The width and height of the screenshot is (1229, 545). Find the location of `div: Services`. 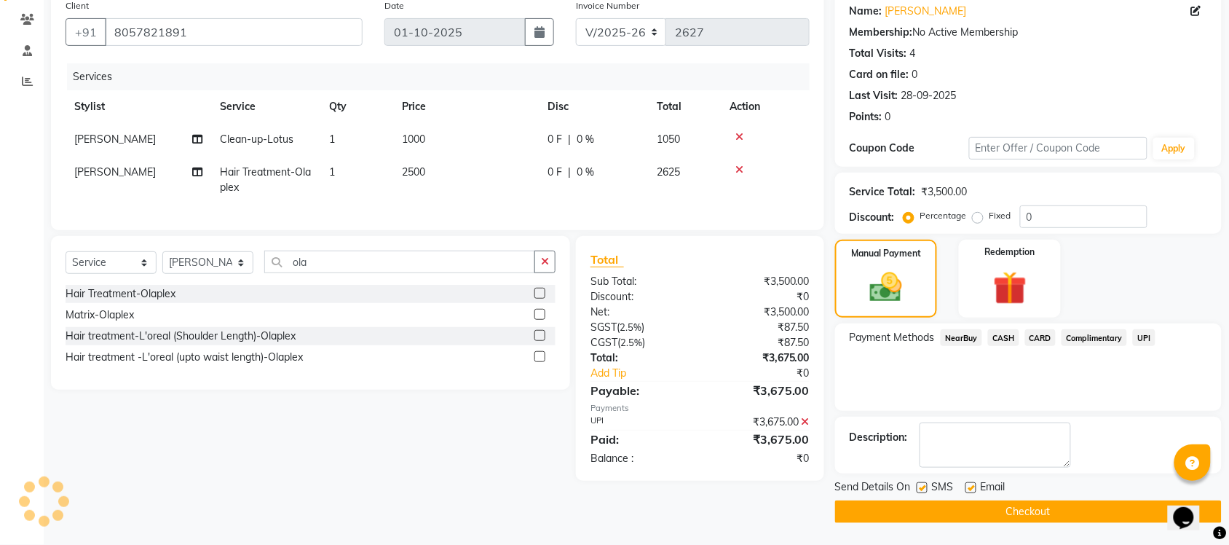

div: Services is located at coordinates (444, 76).